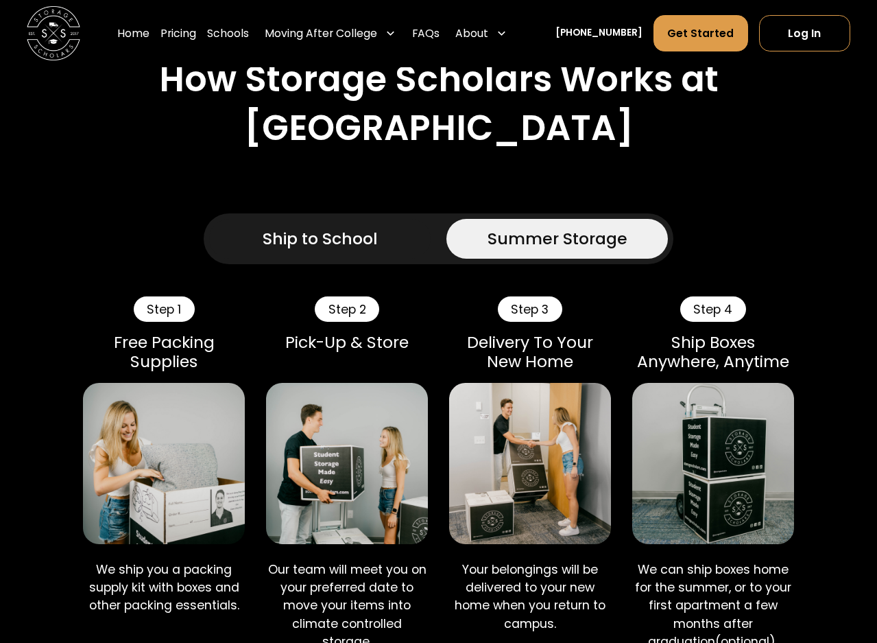  Describe the element at coordinates (713, 464) in the screenshot. I see `img: Shipping Storage Scholars boxes.` at that location.